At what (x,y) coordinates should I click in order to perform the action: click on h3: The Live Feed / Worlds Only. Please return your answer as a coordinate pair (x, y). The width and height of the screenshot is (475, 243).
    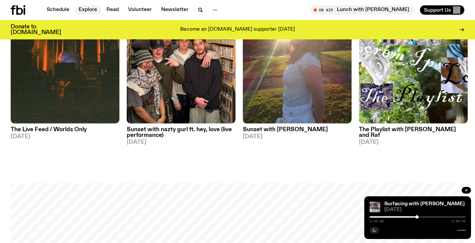
    Looking at the image, I should click on (65, 129).